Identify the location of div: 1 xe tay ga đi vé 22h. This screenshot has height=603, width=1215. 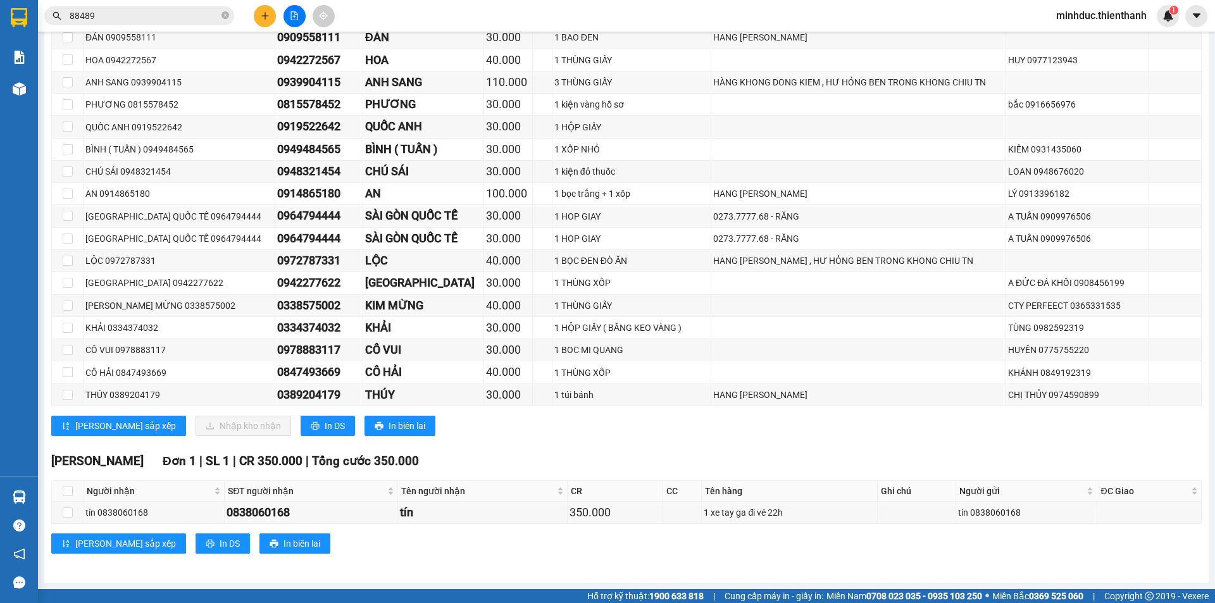
(789, 512).